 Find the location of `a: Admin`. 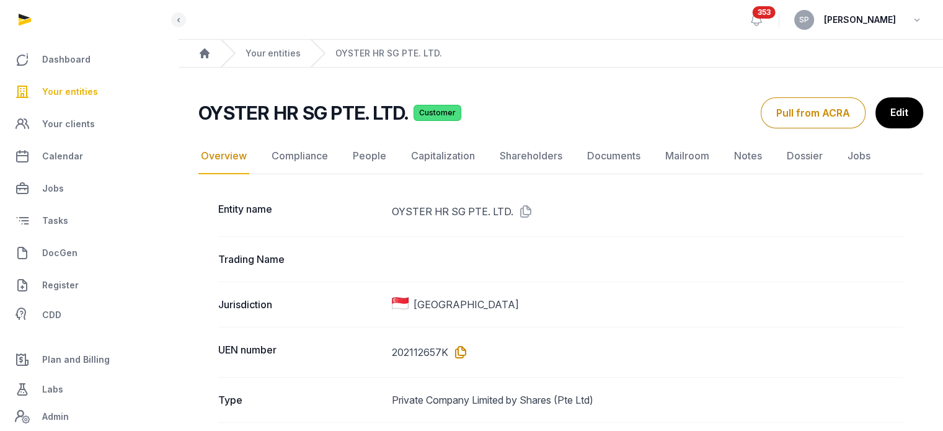

a: Admin is located at coordinates (89, 417).